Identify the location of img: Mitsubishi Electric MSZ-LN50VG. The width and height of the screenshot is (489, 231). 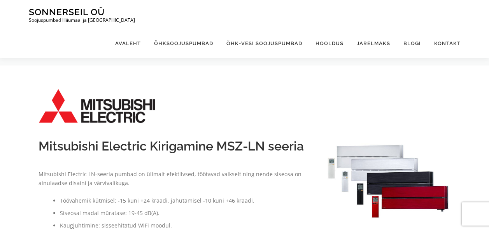
(387, 180).